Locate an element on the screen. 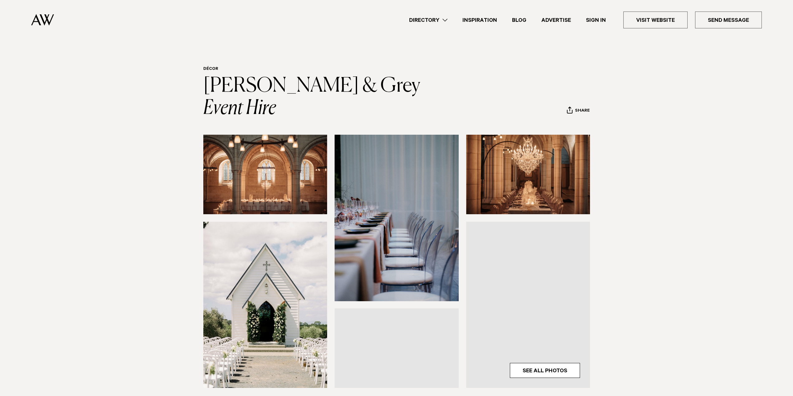  a: Send Message is located at coordinates (728, 20).